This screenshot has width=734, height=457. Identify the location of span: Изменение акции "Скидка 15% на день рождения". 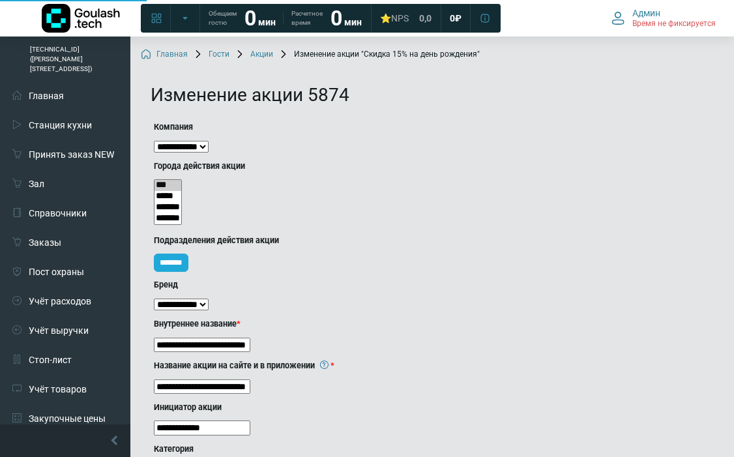
(379, 55).